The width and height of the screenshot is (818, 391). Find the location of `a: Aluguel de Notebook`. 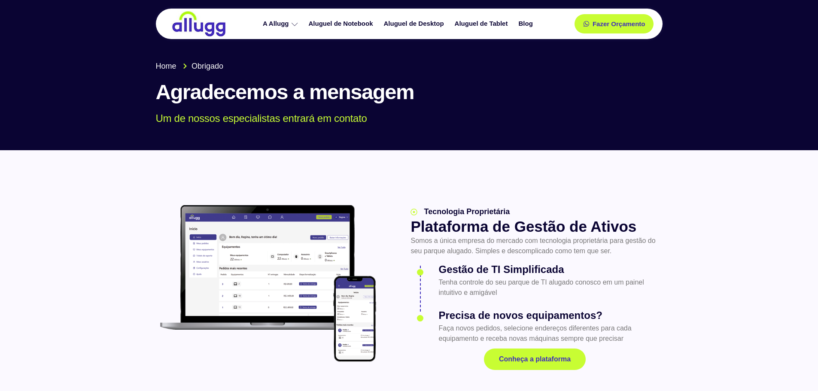

a: Aluguel de Notebook is located at coordinates (342, 24).